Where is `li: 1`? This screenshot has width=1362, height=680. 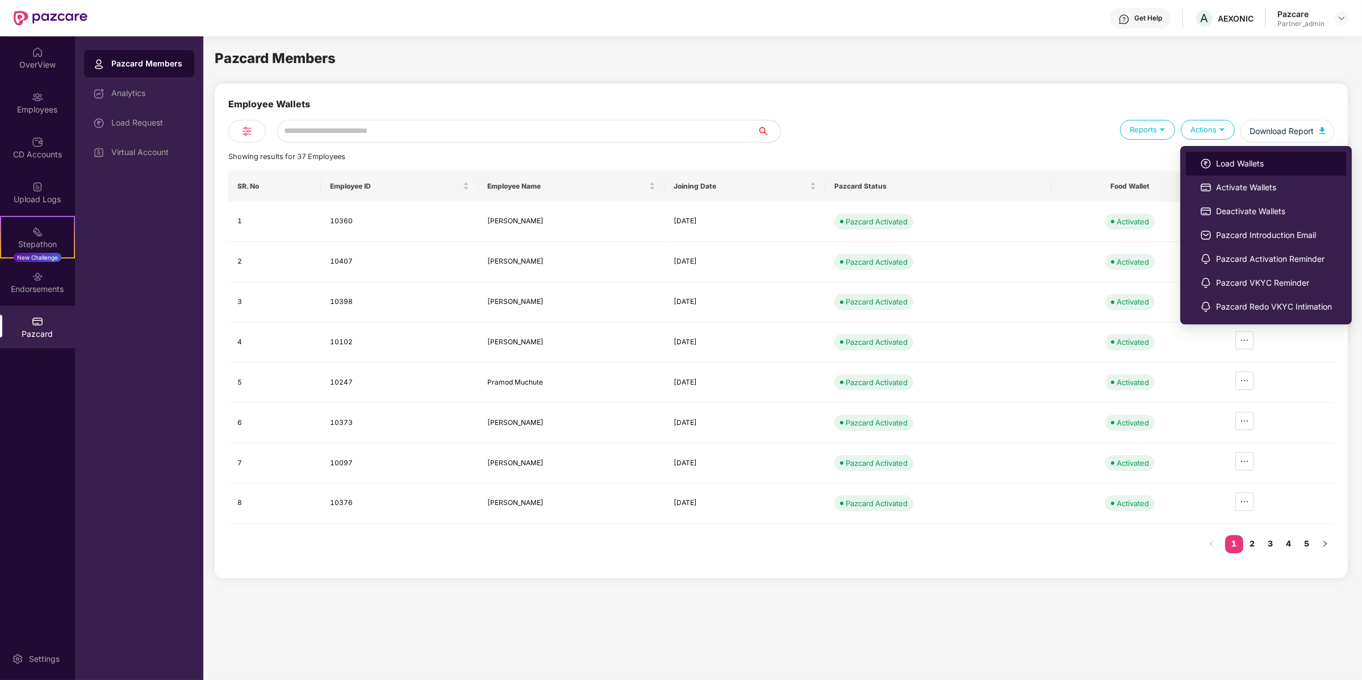 li: 1 is located at coordinates (1234, 544).